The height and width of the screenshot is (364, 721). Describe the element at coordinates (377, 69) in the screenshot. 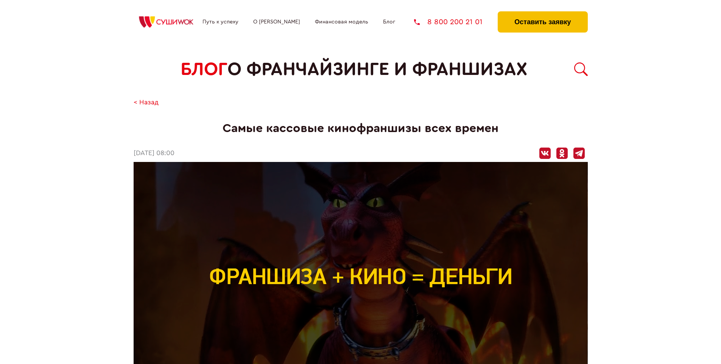

I see `span: о франчайзинге и франшизах` at that location.